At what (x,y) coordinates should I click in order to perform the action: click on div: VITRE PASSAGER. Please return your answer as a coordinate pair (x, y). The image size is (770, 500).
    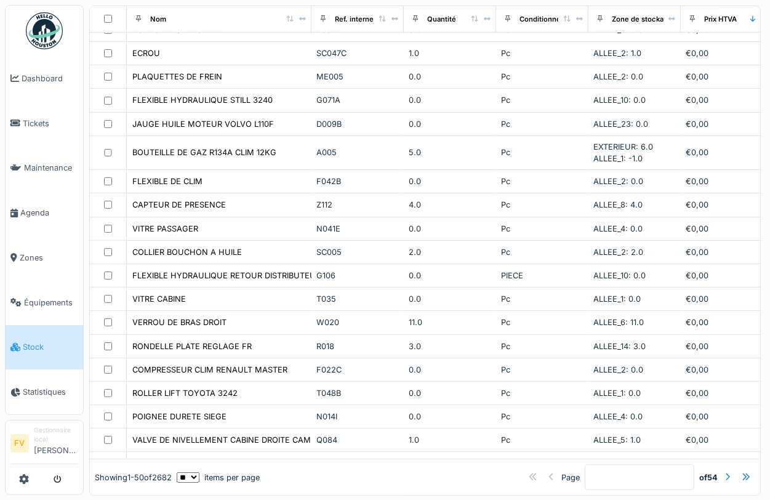
    Looking at the image, I should click on (165, 228).